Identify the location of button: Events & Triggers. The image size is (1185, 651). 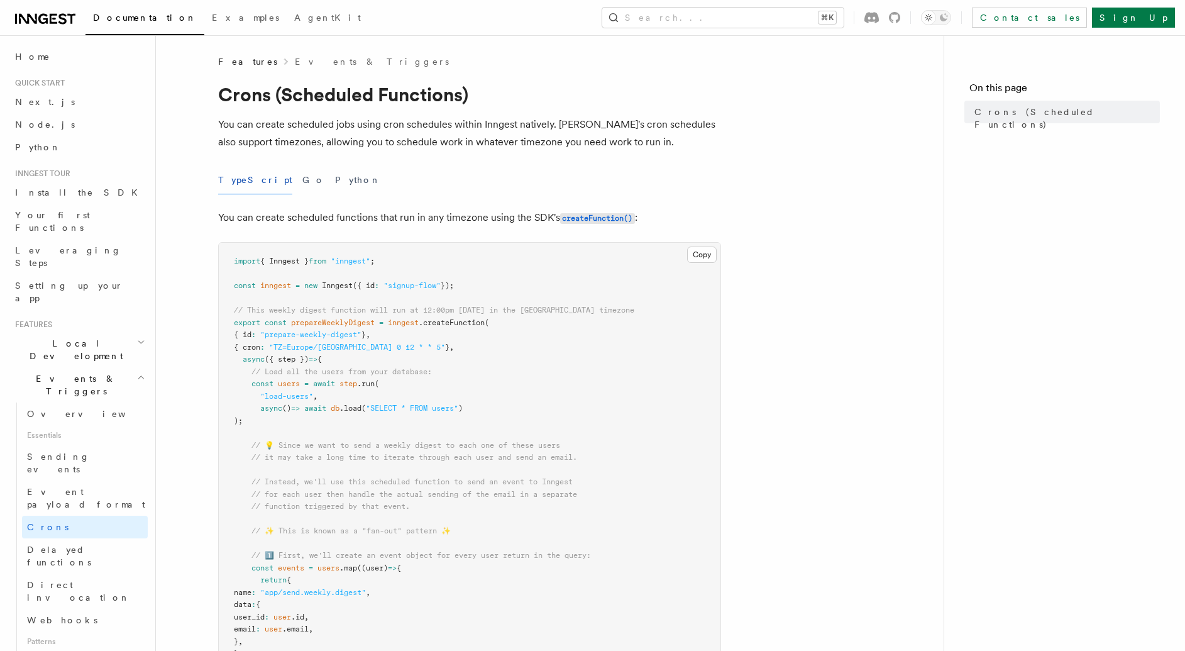
(79, 385).